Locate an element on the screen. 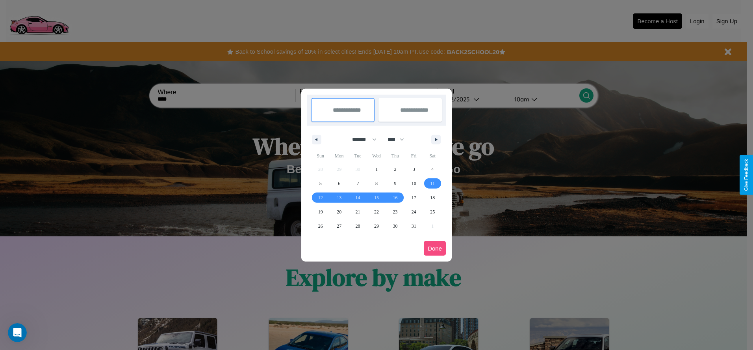 This screenshot has width=753, height=350. span: 17 is located at coordinates (414, 197).